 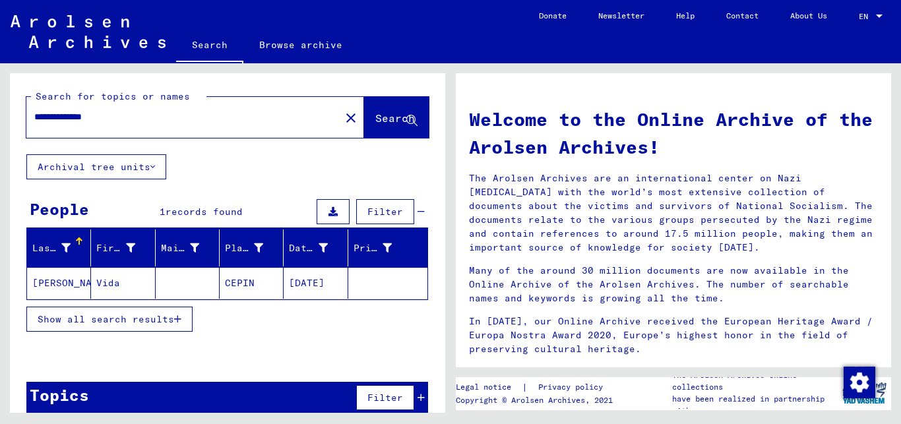 I want to click on p: Copyright © Arolsen Archives, 2021, so click(x=537, y=401).